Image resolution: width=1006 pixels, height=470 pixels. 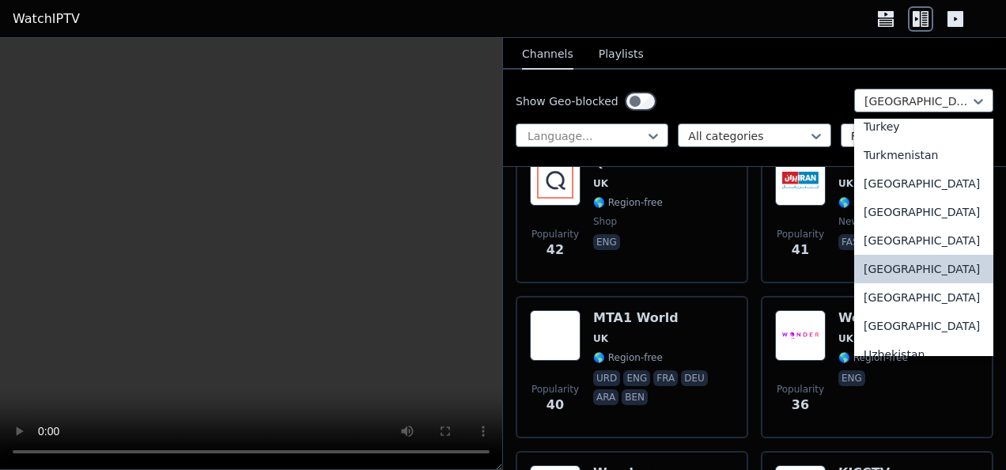 I want to click on p: ben, so click(x=634, y=397).